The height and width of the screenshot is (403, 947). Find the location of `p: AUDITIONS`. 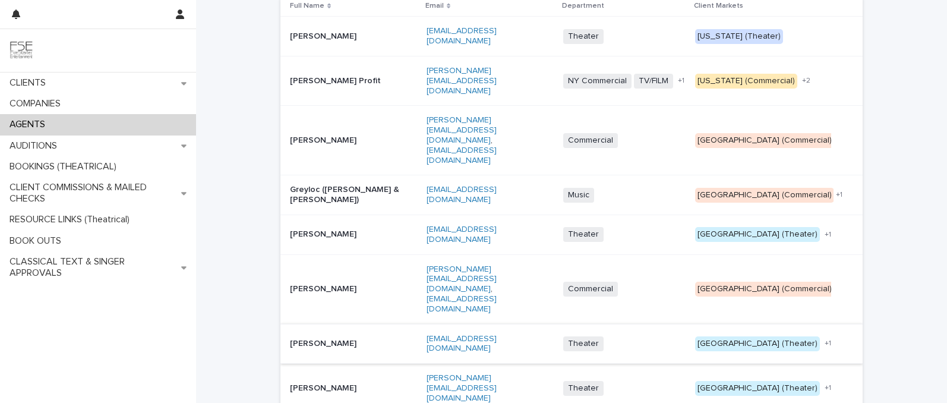

p: AUDITIONS is located at coordinates (36, 145).